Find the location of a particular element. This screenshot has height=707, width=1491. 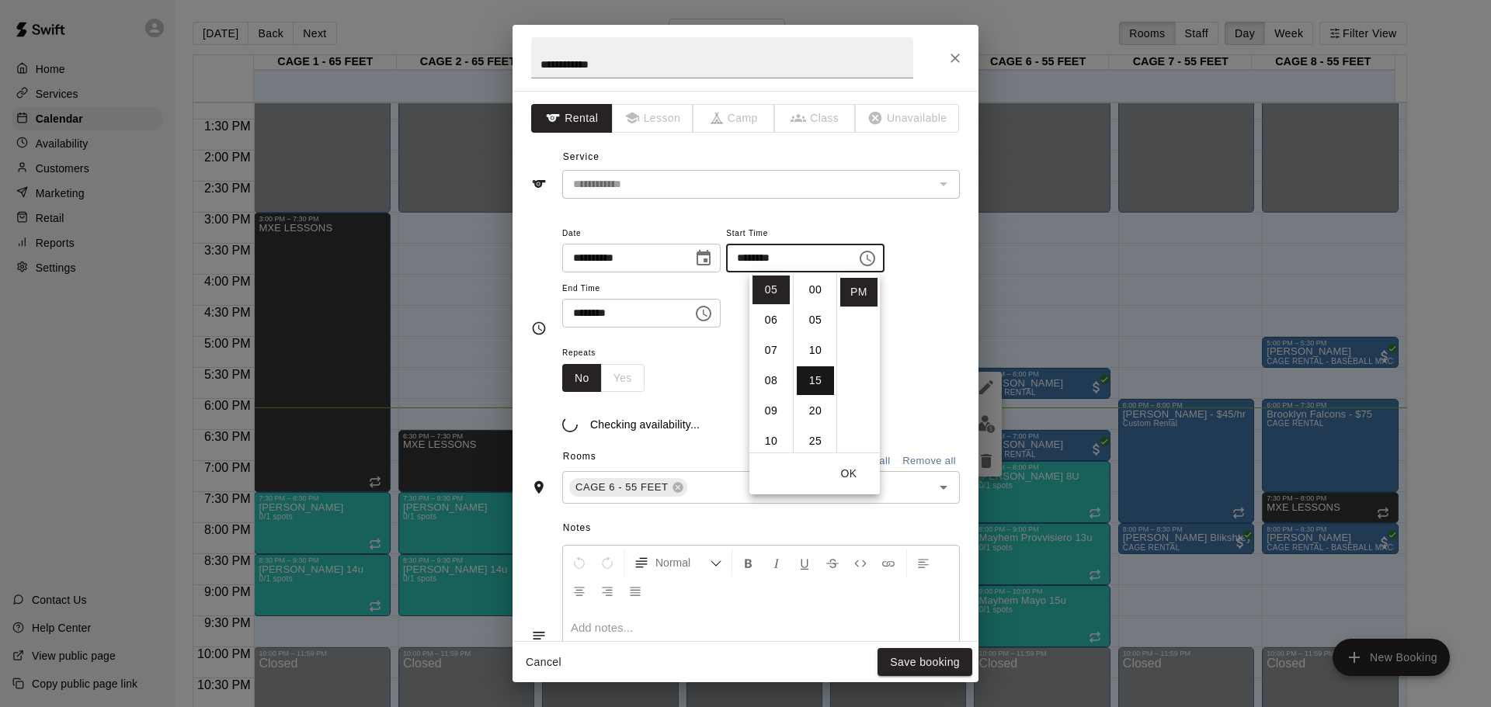

button: Cancel is located at coordinates (544, 662).